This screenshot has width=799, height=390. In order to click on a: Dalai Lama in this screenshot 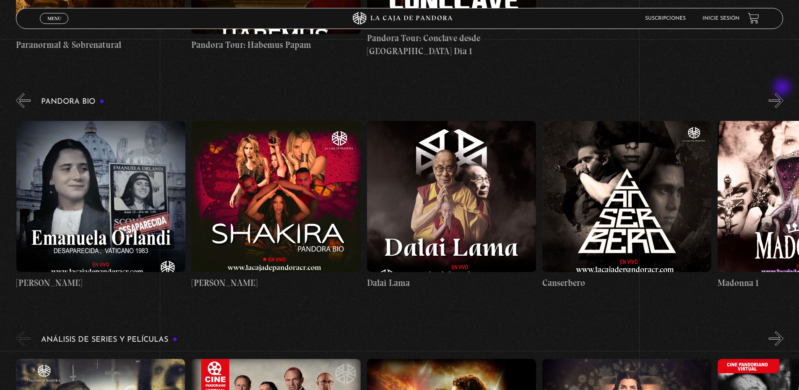, I will do `click(451, 205)`.